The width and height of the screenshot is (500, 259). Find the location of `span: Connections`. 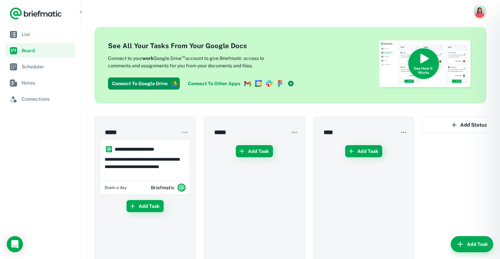

span: Connections is located at coordinates (47, 99).